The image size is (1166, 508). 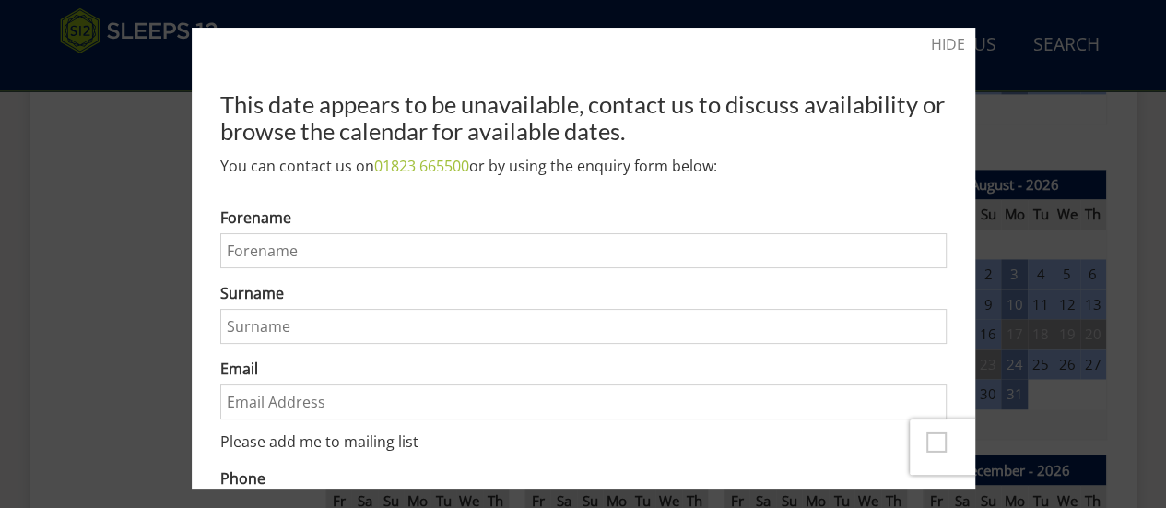 What do you see at coordinates (583, 166) in the screenshot?
I see `p: You can contact us on or by using the enquiry form below:` at bounding box center [583, 166].